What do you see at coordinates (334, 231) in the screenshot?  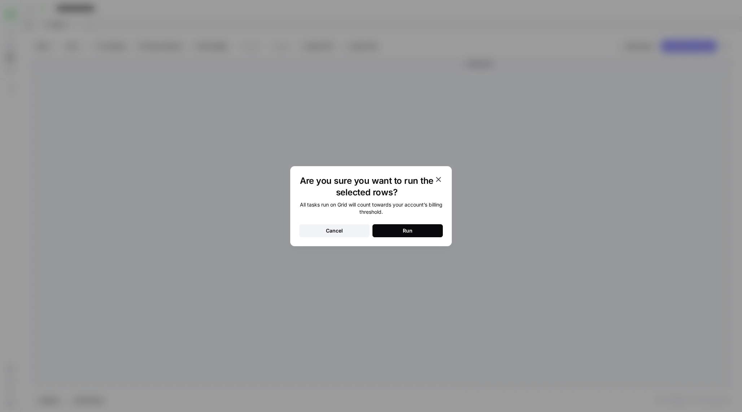 I see `button: Cancel` at bounding box center [334, 231].